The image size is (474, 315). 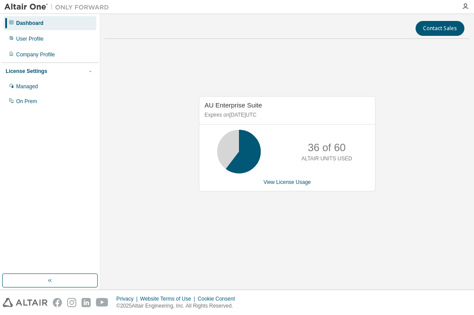 I want to click on div: Company Profile, so click(x=35, y=55).